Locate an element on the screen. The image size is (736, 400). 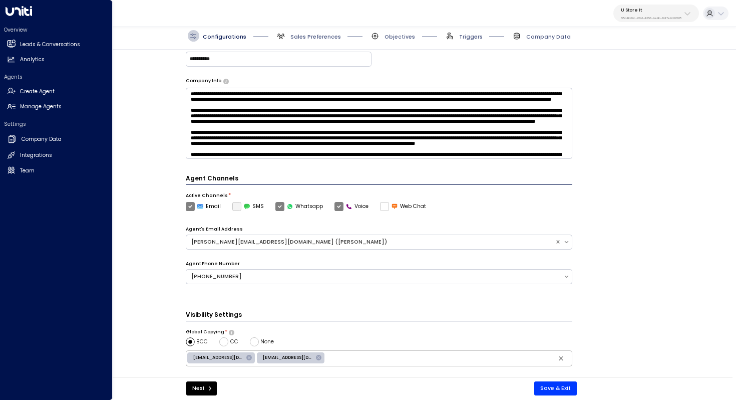
h2: Settings is located at coordinates (56, 124).